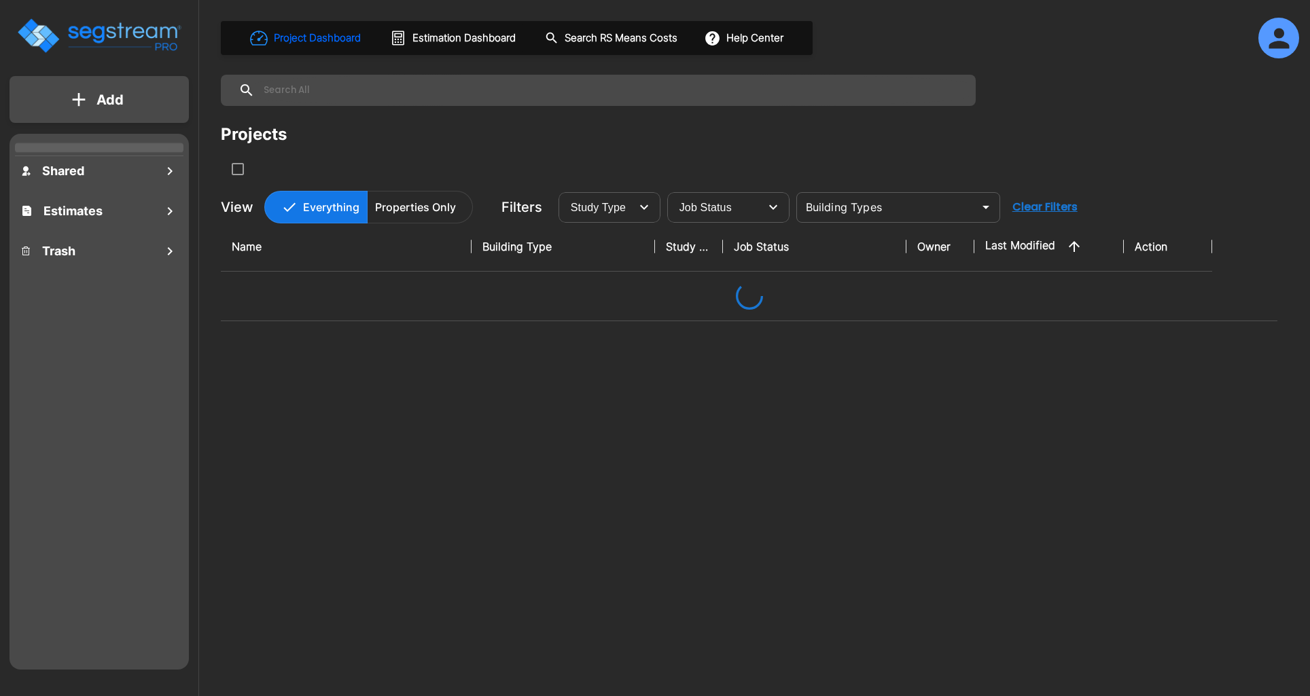 Image resolution: width=1310 pixels, height=696 pixels. What do you see at coordinates (522, 207) in the screenshot?
I see `p: Filters` at bounding box center [522, 207].